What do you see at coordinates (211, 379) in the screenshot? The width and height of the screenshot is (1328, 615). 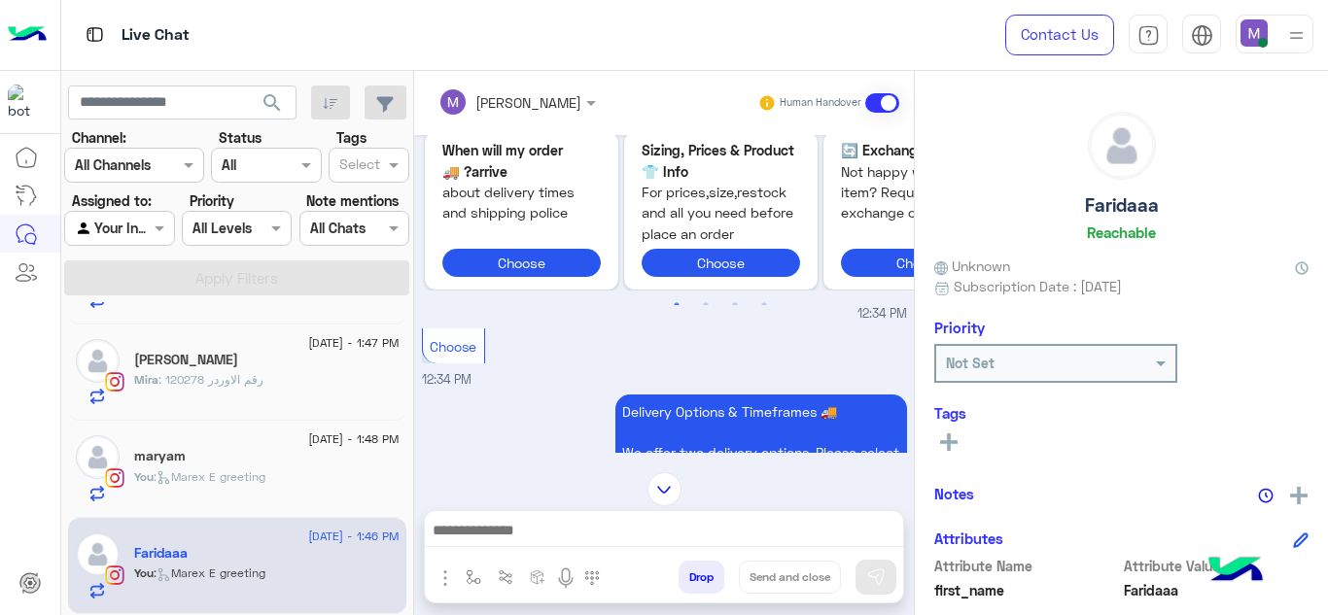 I see `span: رقم الاوردر 120278` at bounding box center [211, 379].